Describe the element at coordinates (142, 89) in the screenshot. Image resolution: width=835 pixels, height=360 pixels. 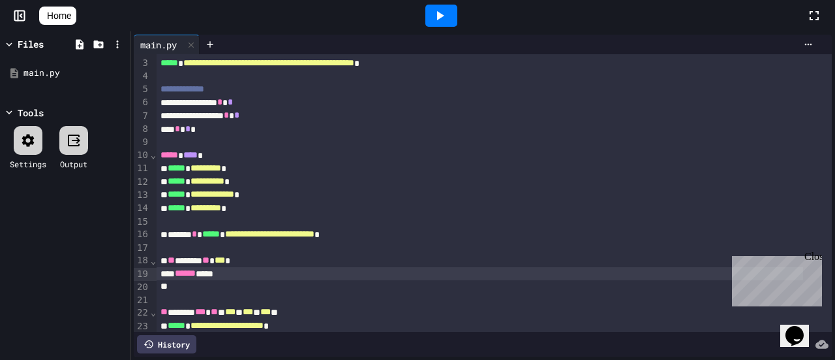
I see `div: 5` at that location.